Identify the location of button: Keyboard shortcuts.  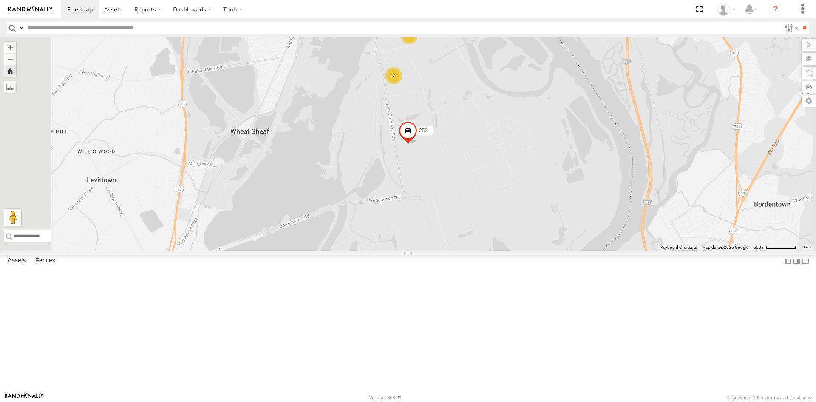
(679, 247).